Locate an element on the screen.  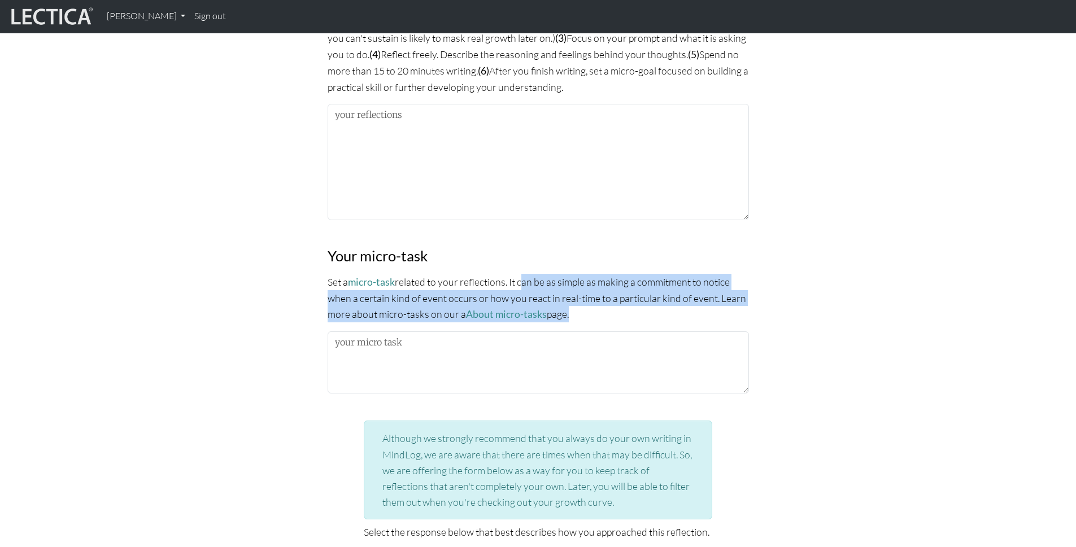
h3: Your micro-task is located at coordinates (538, 256).